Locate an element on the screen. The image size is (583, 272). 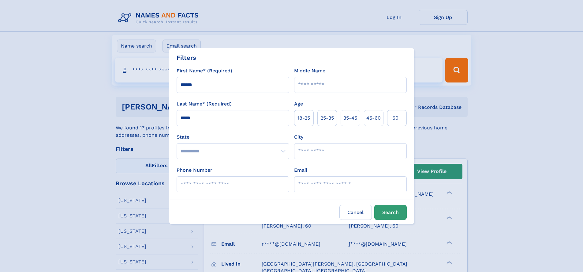
label: Cancel is located at coordinates (356, 212).